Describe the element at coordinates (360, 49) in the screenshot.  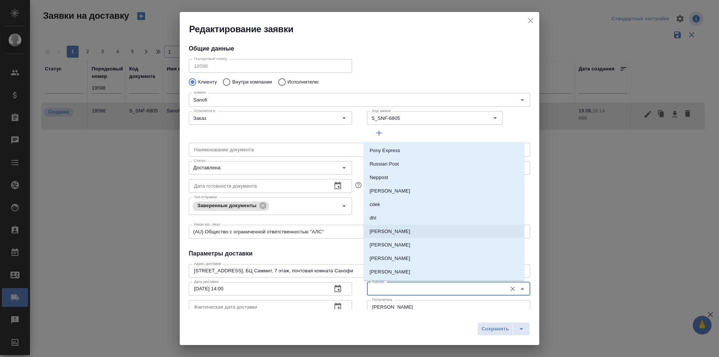
I see `h4: Общие данные` at that location.